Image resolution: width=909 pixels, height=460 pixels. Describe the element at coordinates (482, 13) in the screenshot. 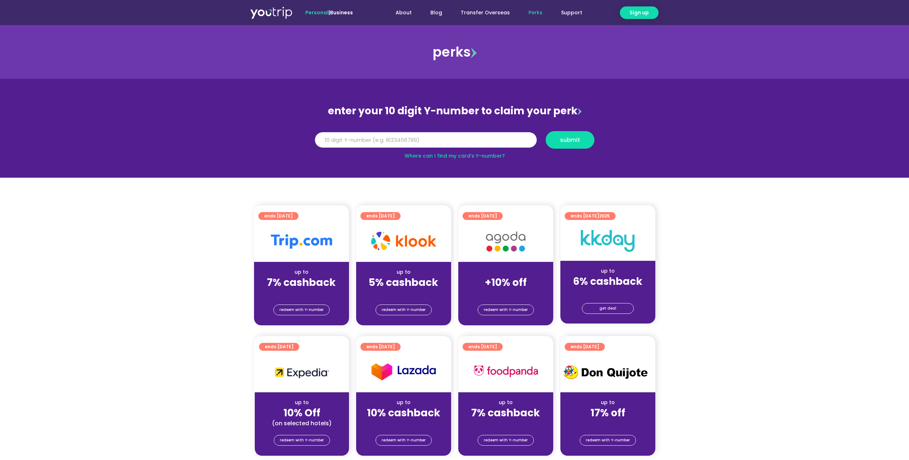

I see `nav: Menu` at that location.